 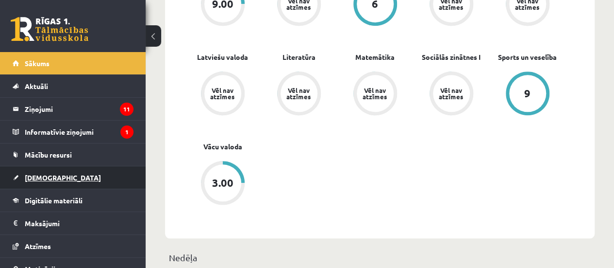 What do you see at coordinates (299, 57) in the screenshot?
I see `a: Literatūra` at bounding box center [299, 57].